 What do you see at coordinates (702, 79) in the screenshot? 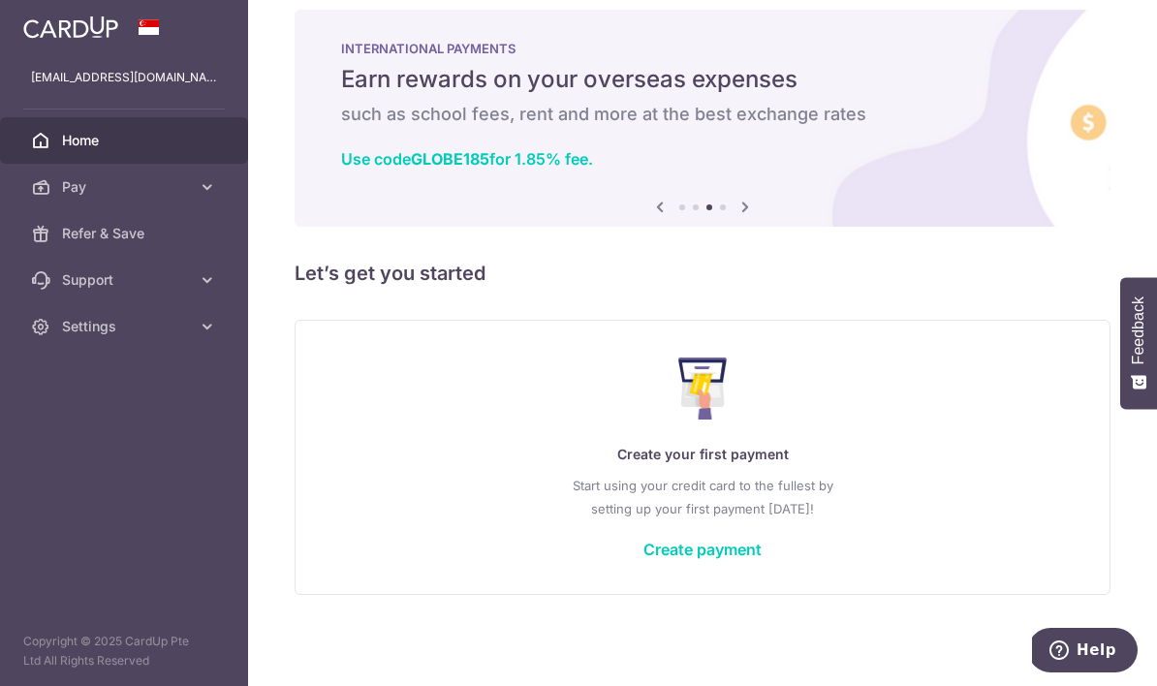
I see `h5: Earn rewards on your overseas expenses` at bounding box center [702, 79].